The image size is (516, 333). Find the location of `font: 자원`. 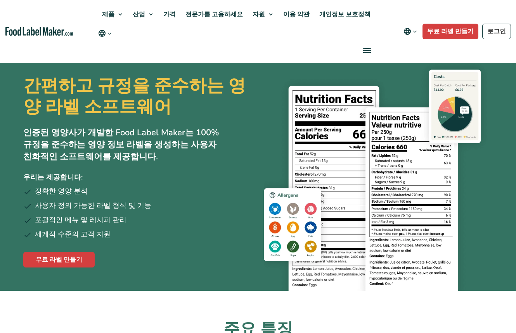

font: 자원 is located at coordinates (259, 14).